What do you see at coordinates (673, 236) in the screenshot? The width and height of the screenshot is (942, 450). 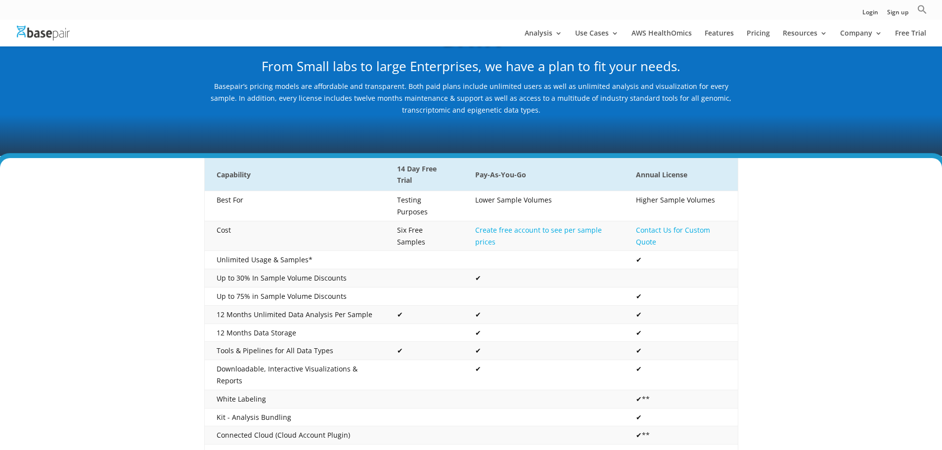 I see `a: Contact Us for Custom Quote` at bounding box center [673, 236].